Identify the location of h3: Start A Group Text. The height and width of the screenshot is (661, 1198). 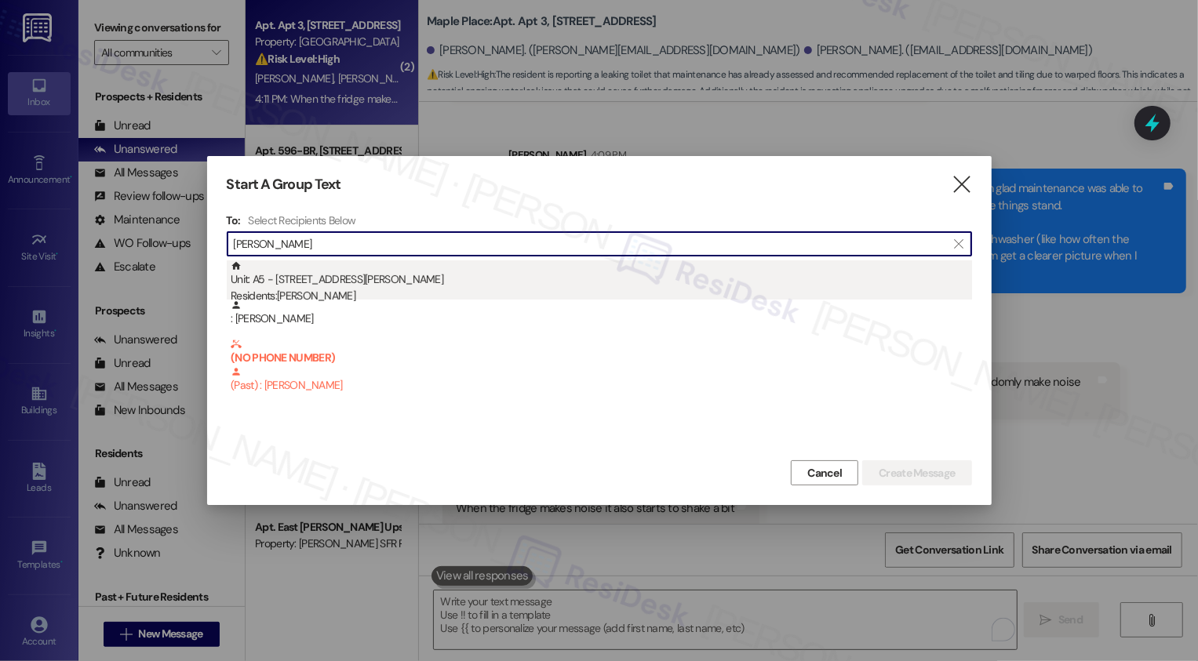
(284, 184).